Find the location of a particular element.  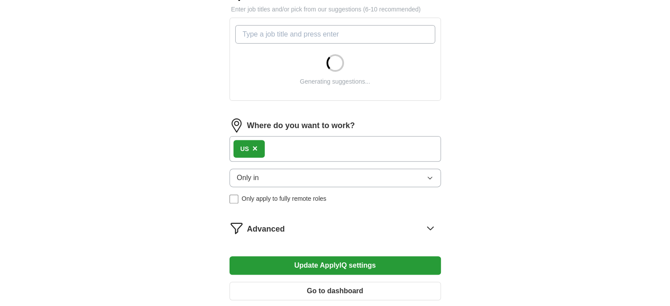

span: Only apply to fully remote roles is located at coordinates (284, 199).